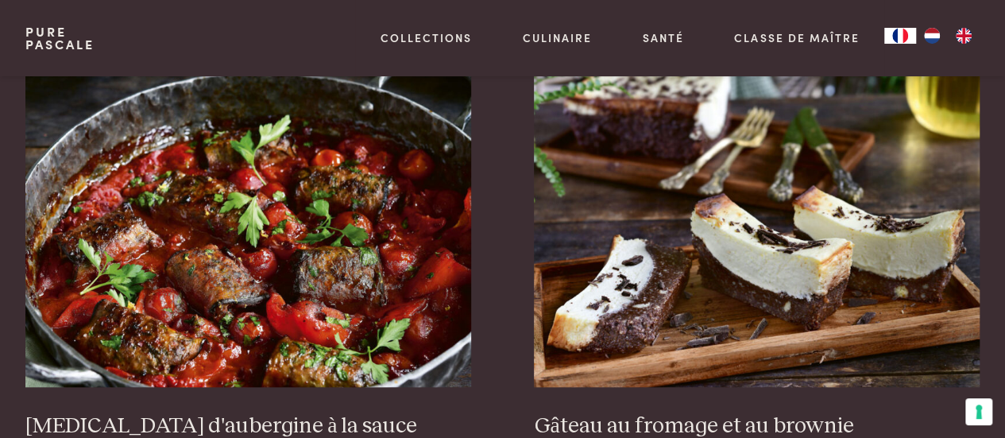 This screenshot has height=438, width=1005. What do you see at coordinates (426, 37) in the screenshot?
I see `a: Collections` at bounding box center [426, 37].